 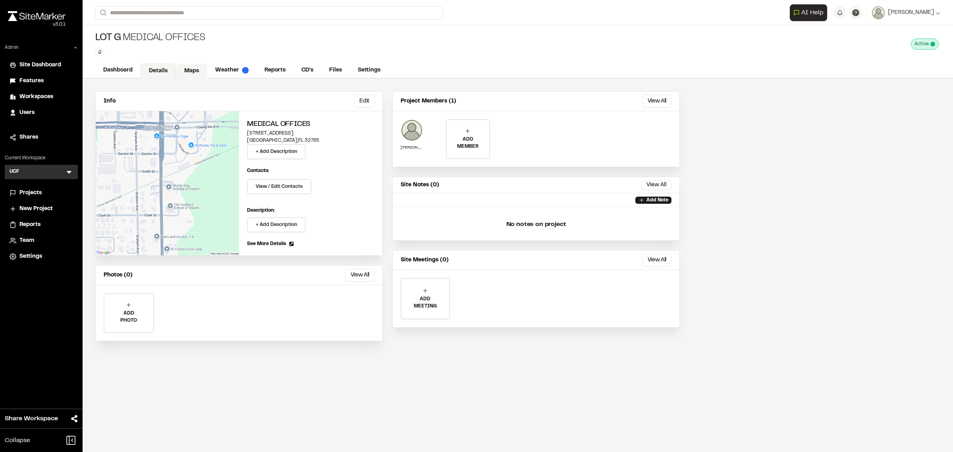 What do you see at coordinates (425, 302) in the screenshot?
I see `p: ADD MEETING` at bounding box center [425, 302].